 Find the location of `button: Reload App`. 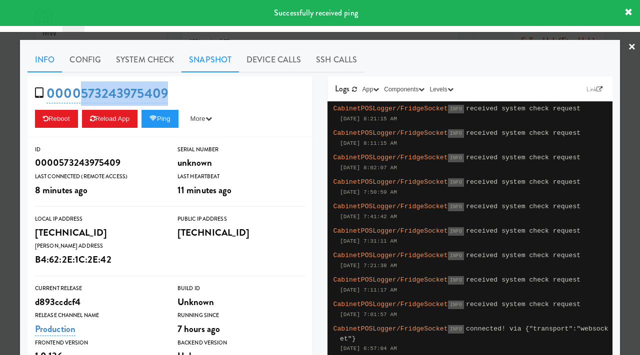

button: Reload App is located at coordinates (109, 119).